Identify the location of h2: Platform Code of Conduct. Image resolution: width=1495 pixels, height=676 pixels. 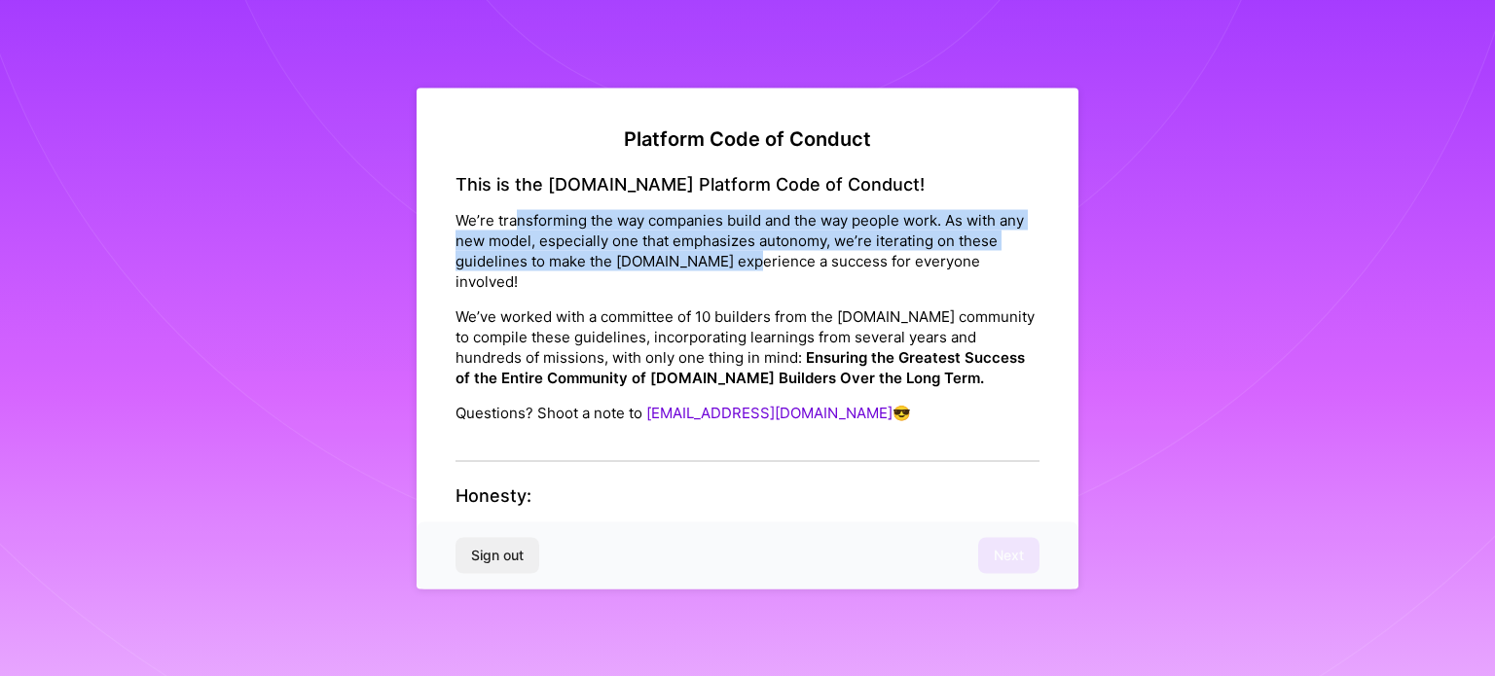
(747, 138).